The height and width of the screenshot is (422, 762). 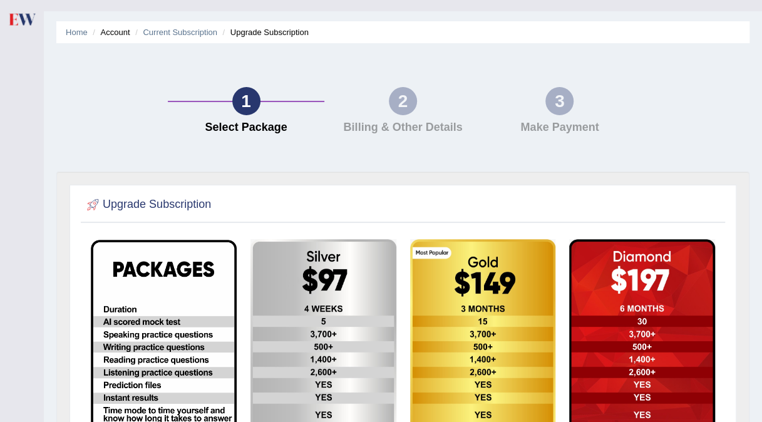 I want to click on li: Account, so click(x=110, y=32).